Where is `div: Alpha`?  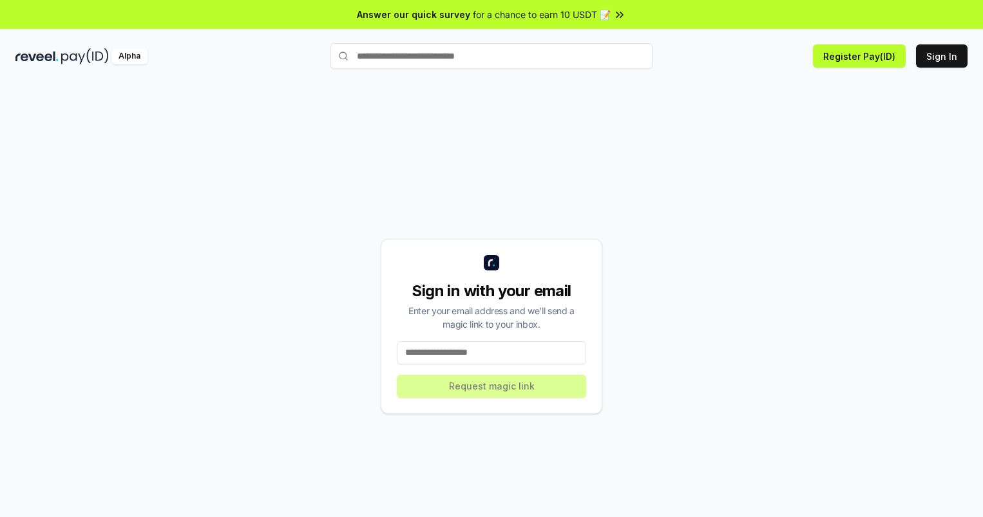
div: Alpha is located at coordinates (129, 56).